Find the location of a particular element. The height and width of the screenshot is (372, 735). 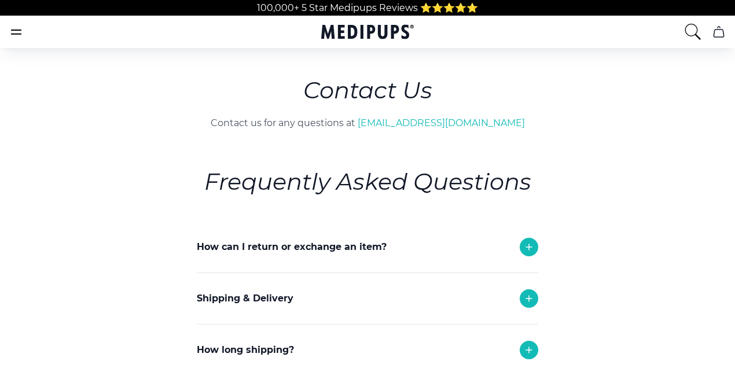

a: Medipups is located at coordinates (368, 33).